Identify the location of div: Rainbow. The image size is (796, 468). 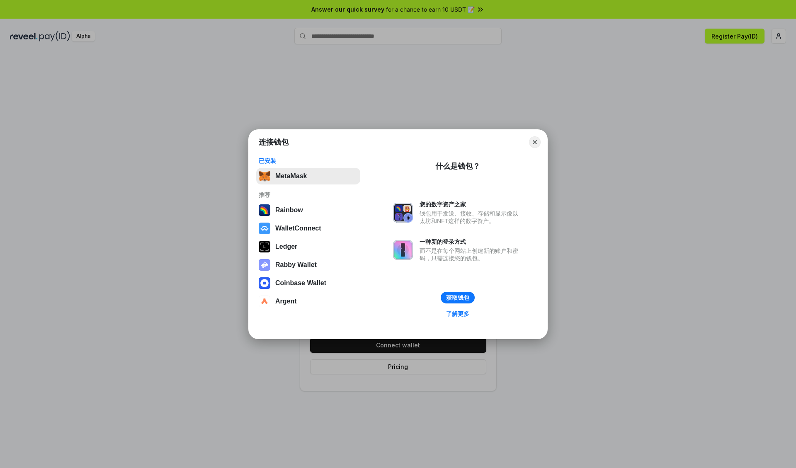
(289, 210).